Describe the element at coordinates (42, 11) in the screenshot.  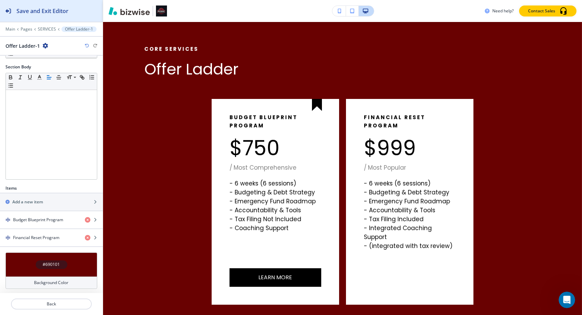
I see `h2: Save and Exit Editor` at that location.